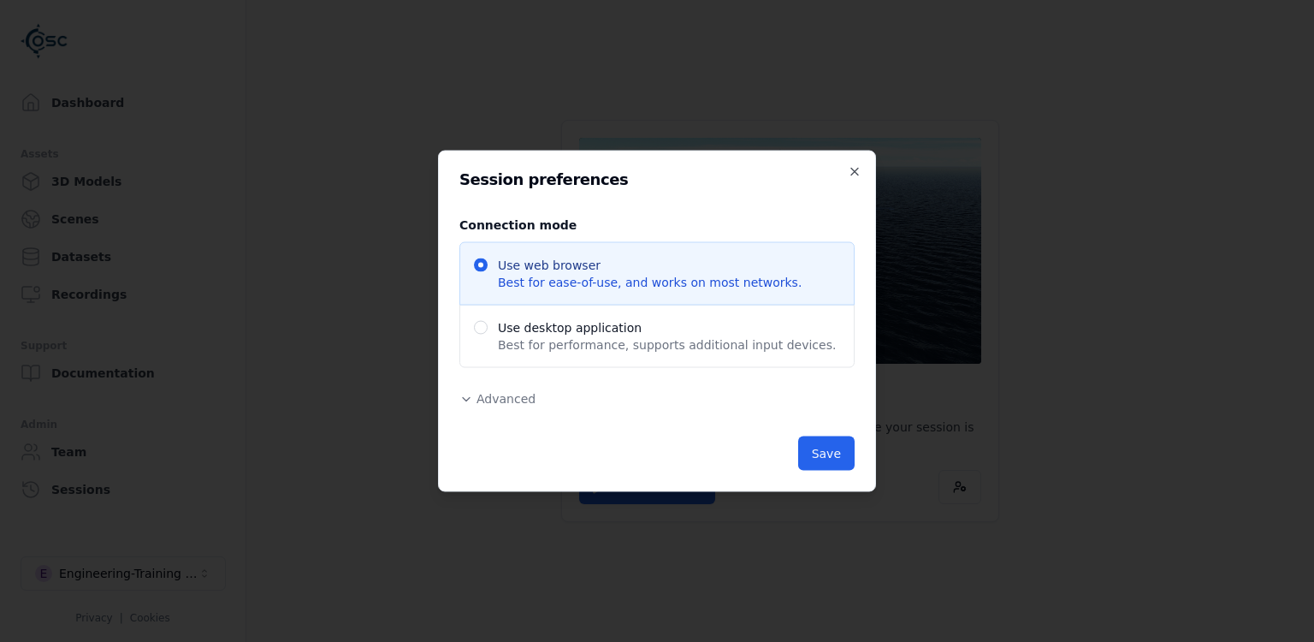  I want to click on button: Save, so click(826, 453).